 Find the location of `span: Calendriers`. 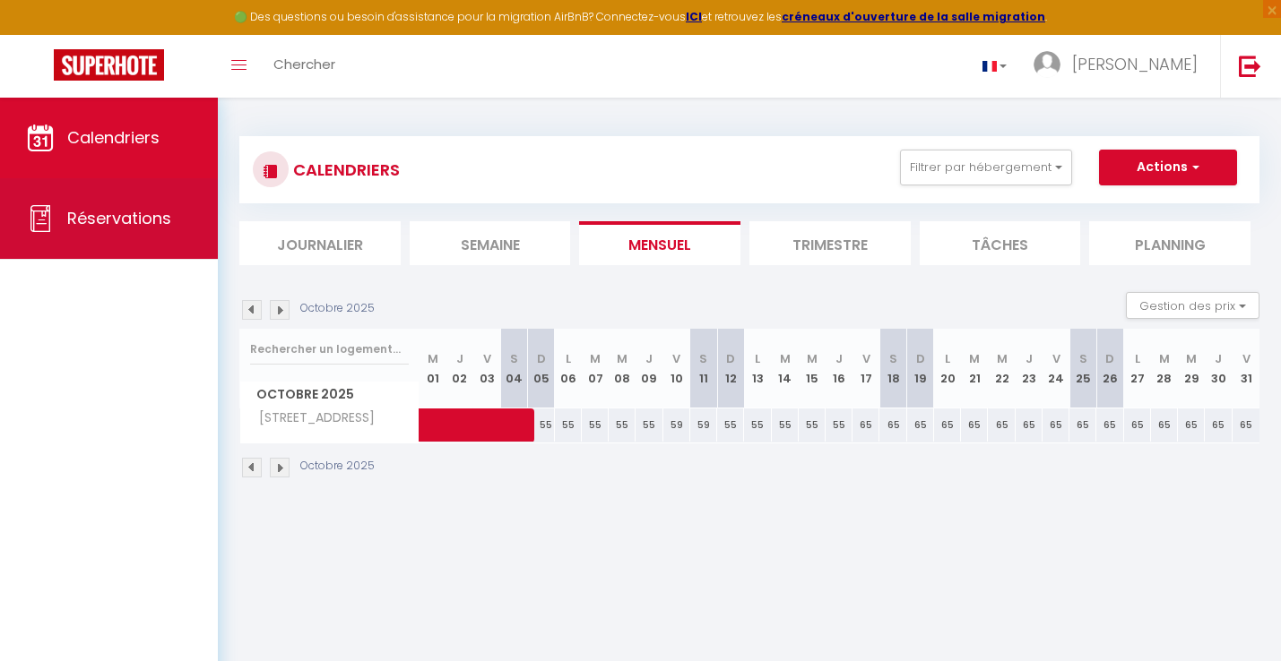

span: Calendriers is located at coordinates (113, 137).